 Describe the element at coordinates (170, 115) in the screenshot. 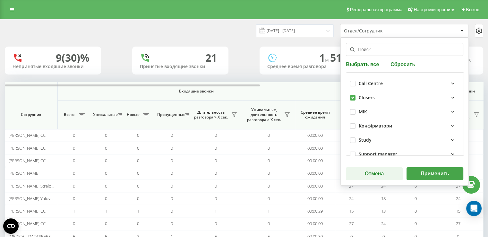

I see `span: Пропущенные` at that location.